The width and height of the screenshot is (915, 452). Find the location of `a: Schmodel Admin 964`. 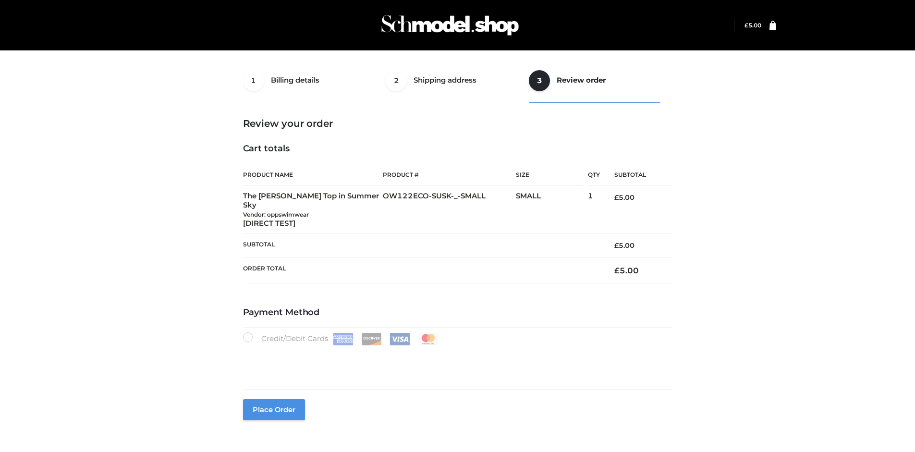

a: Schmodel Admin 964 is located at coordinates (450, 25).